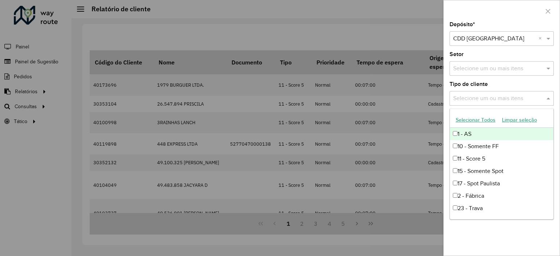 The image size is (560, 256). Describe the element at coordinates (469, 84) in the screenshot. I see `label: Tipo de cliente` at that location.